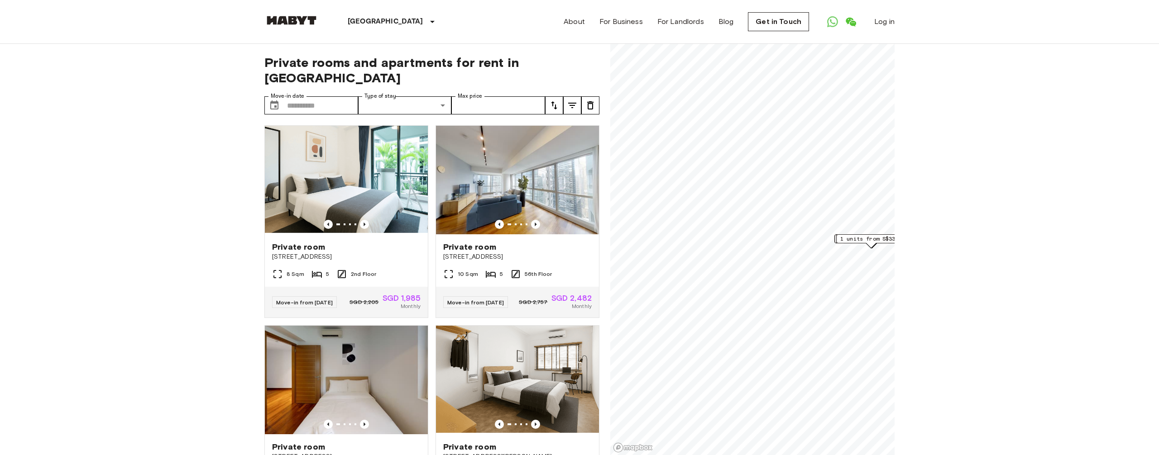 The image size is (1159, 455). I want to click on a: Open WhatsApp, so click(832, 22).